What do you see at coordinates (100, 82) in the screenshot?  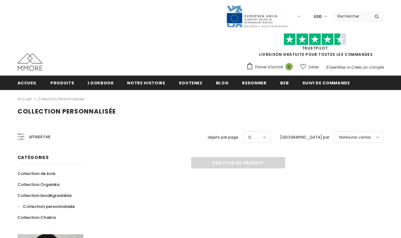 I see `a: Lookbook` at bounding box center [100, 82].